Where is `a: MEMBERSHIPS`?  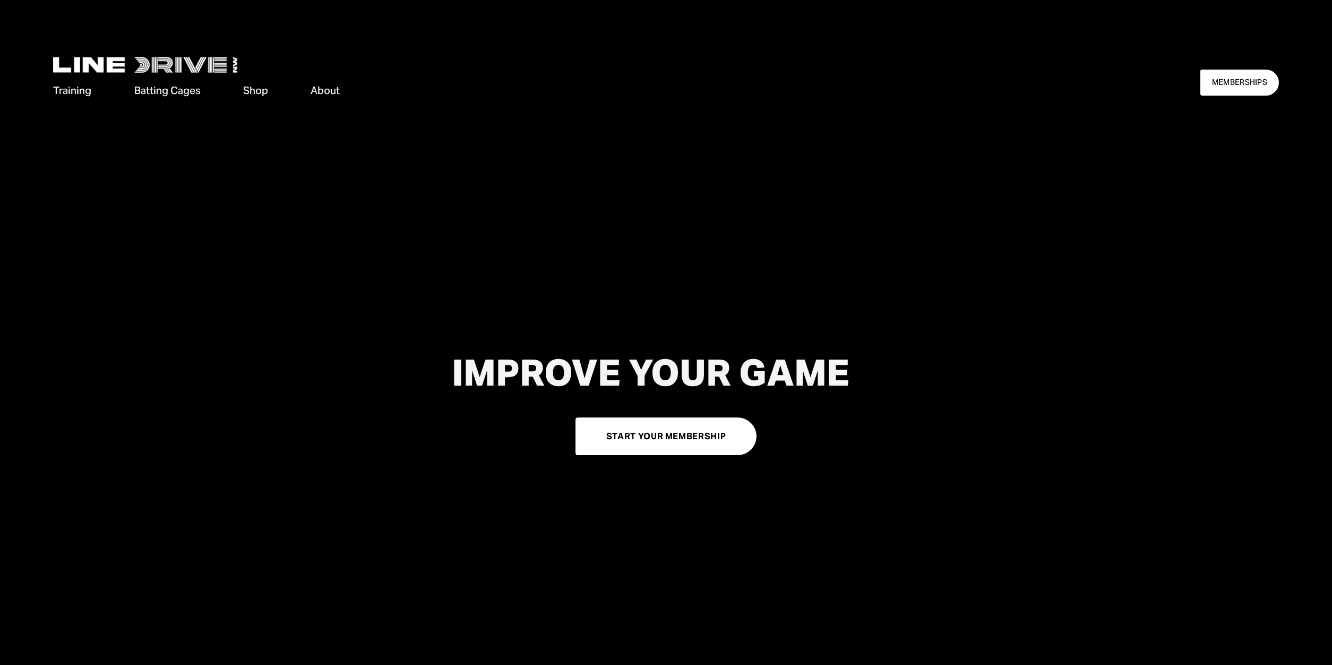
a: MEMBERSHIPS is located at coordinates (1239, 82).